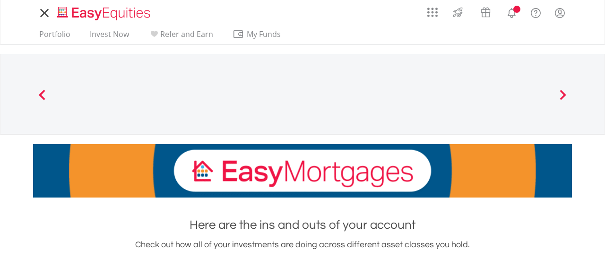 The width and height of the screenshot is (605, 261). Describe the element at coordinates (303, 225) in the screenshot. I see `h1: Here are the ins and outs of your account` at that location.